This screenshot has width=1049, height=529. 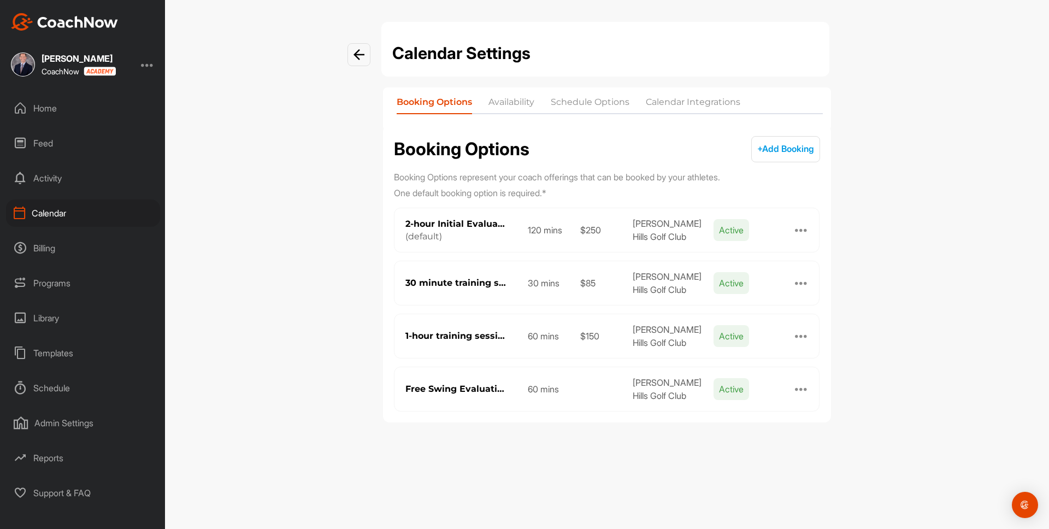 What do you see at coordinates (607, 193) in the screenshot?
I see `p: One default booking option is required. *` at bounding box center [607, 193].